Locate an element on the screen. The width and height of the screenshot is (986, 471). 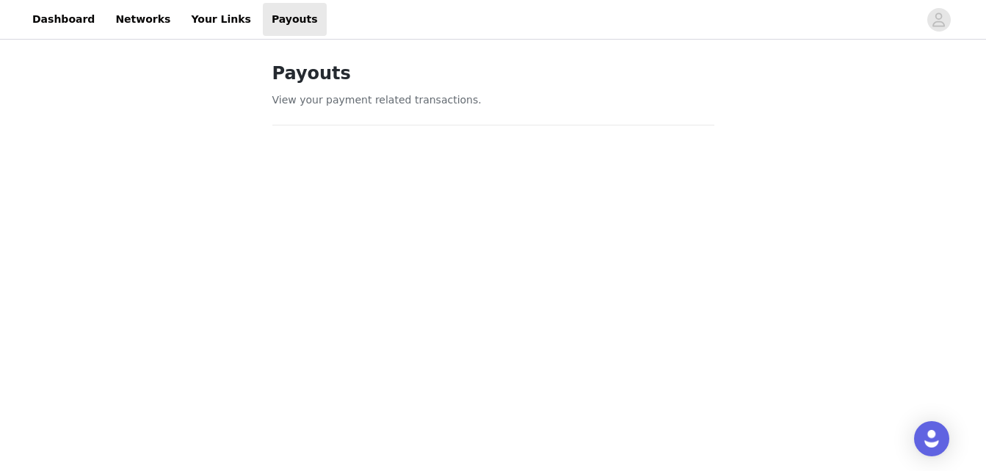
a: Dashboard is located at coordinates (63, 19).